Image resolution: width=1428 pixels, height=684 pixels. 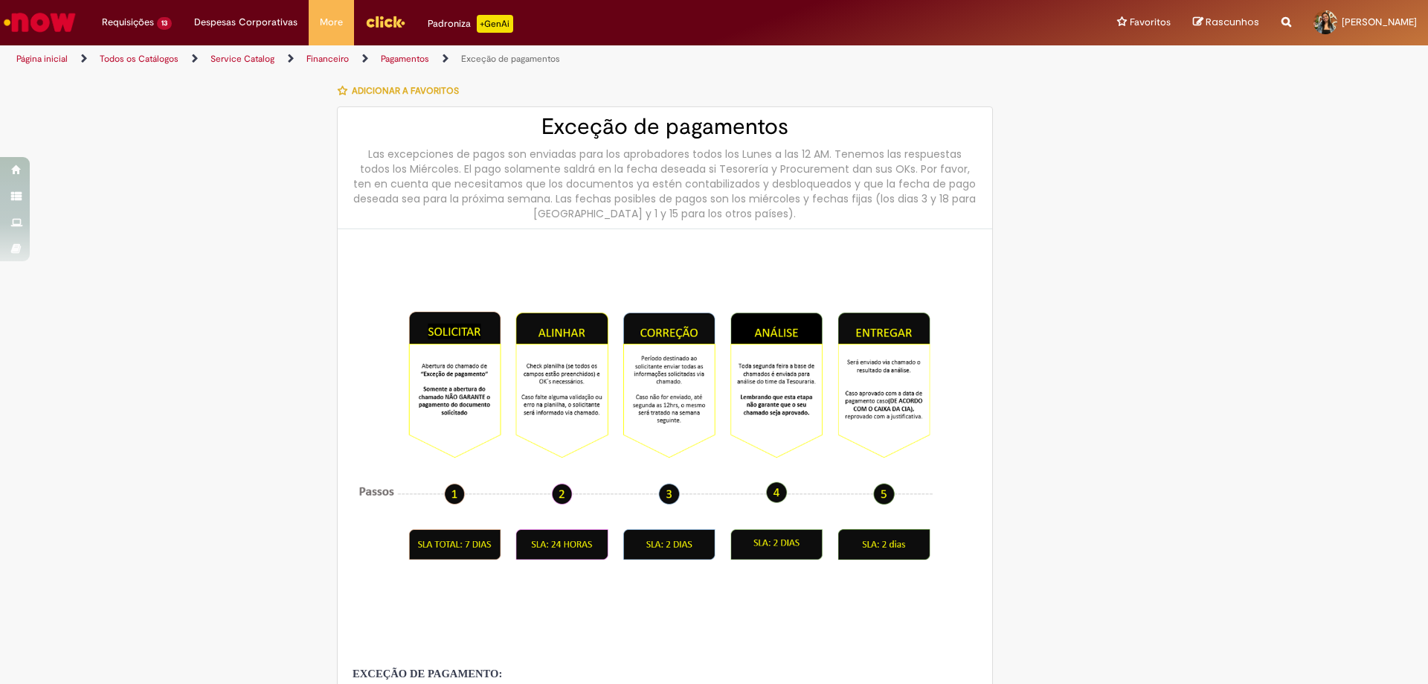 I want to click on span: Favoritos, so click(x=1150, y=22).